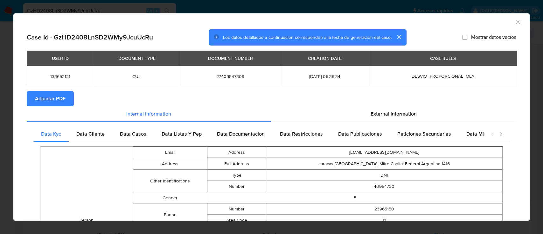 The height and width of the screenshot is (234, 543). I want to click on div: Detailed internal info, so click(258, 134).